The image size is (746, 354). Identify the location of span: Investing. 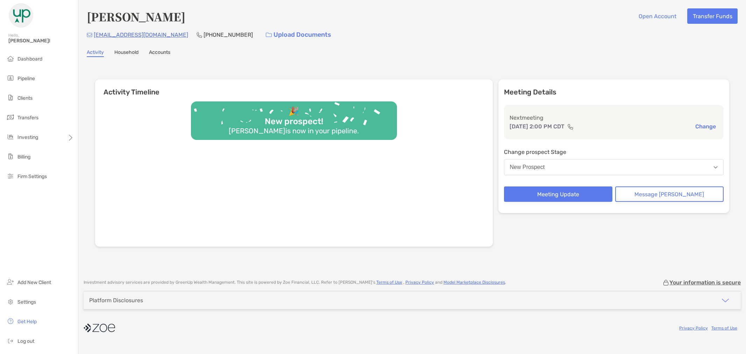
(28, 137).